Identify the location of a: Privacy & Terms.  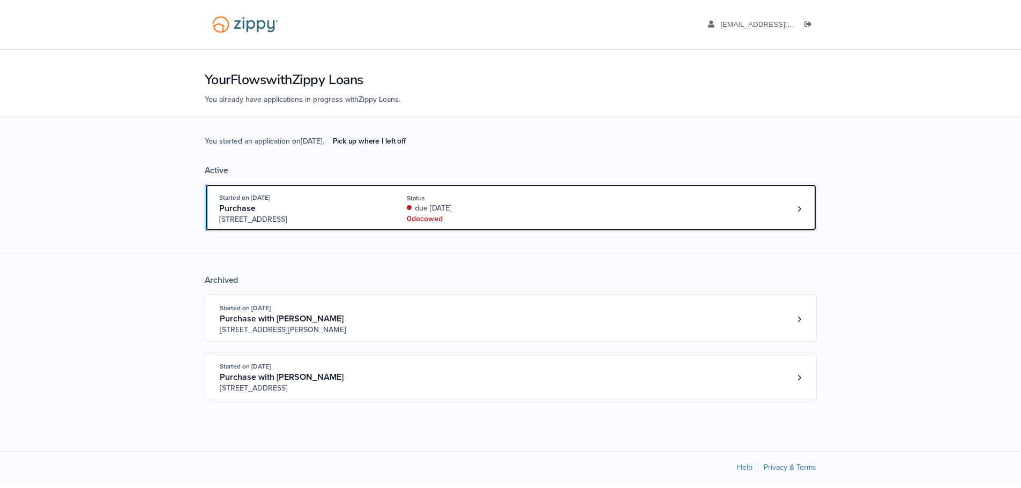
(790, 467).